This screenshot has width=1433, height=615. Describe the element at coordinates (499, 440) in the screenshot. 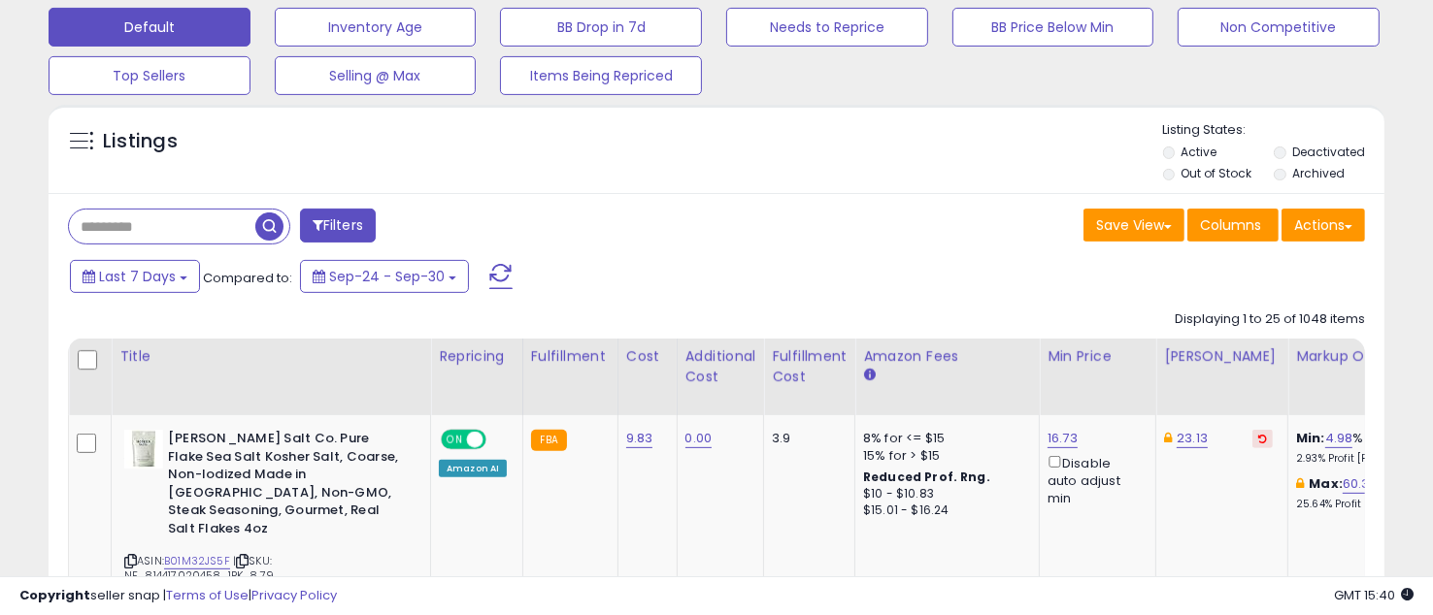

I see `span: OFF` at that location.